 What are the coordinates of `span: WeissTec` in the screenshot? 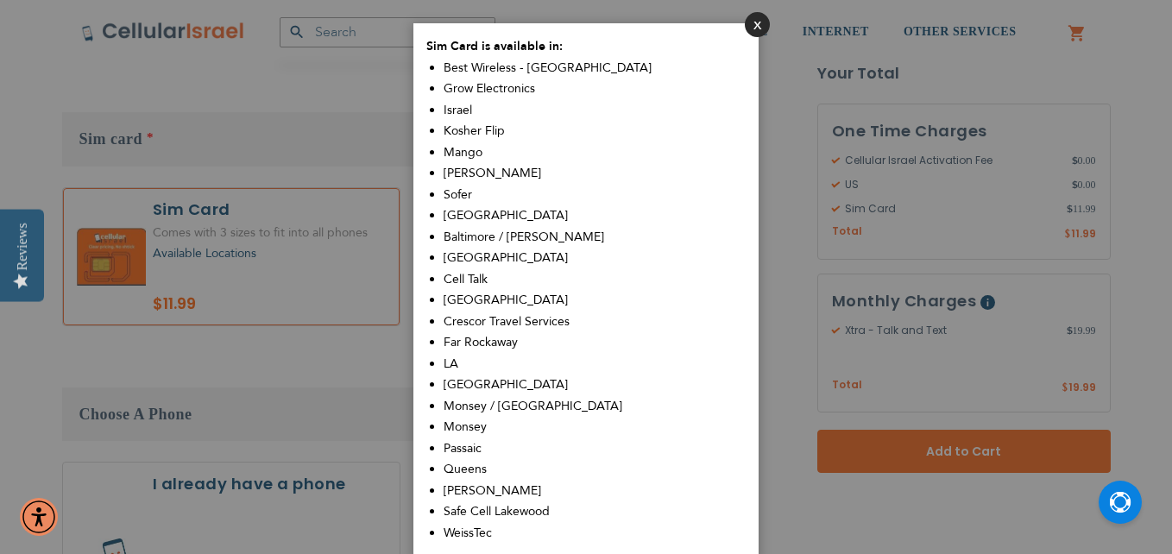 It's located at (468, 532).